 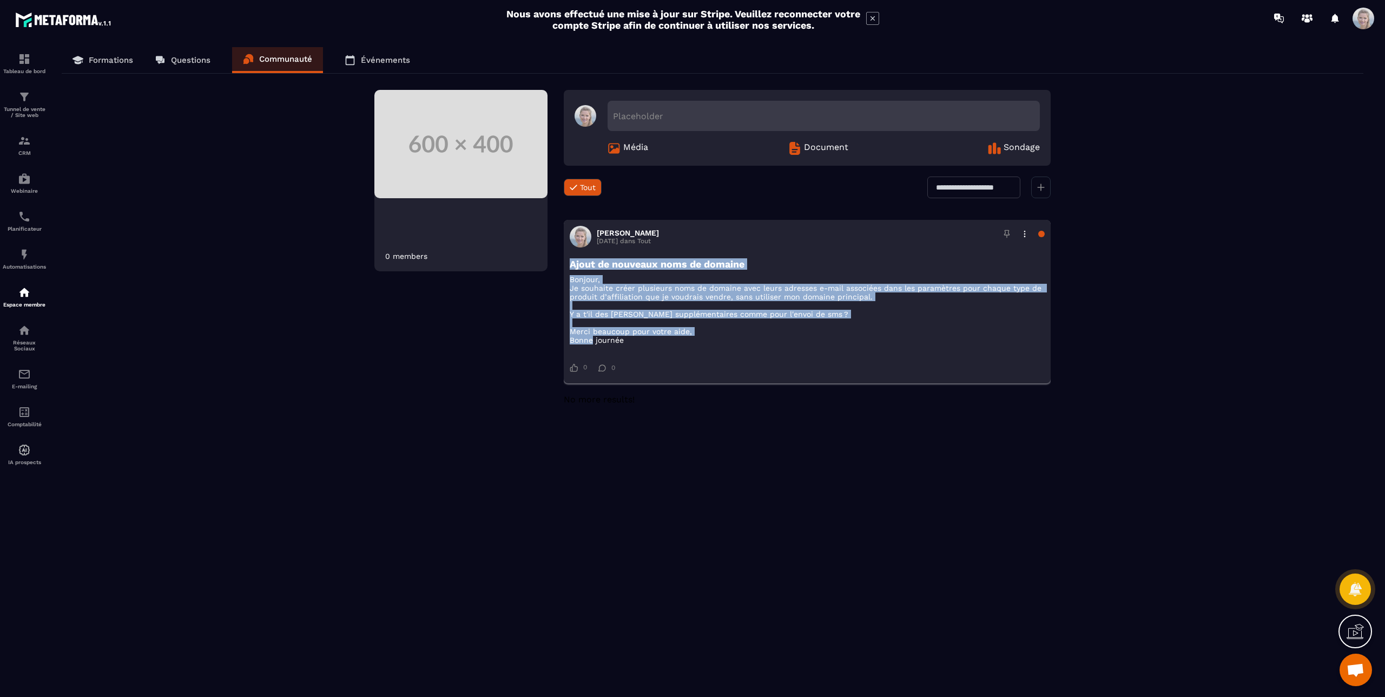 What do you see at coordinates (24, 297) in the screenshot?
I see `a: automationsautomationsEspace membre` at bounding box center [24, 297].